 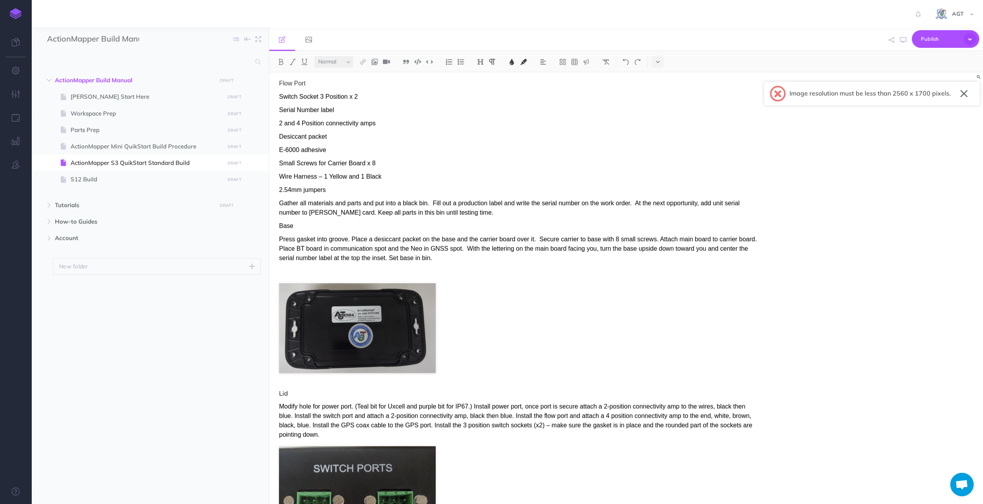 I want to click on span: ActionMapper Mini QuikStart Build Procedure, so click(x=146, y=147).